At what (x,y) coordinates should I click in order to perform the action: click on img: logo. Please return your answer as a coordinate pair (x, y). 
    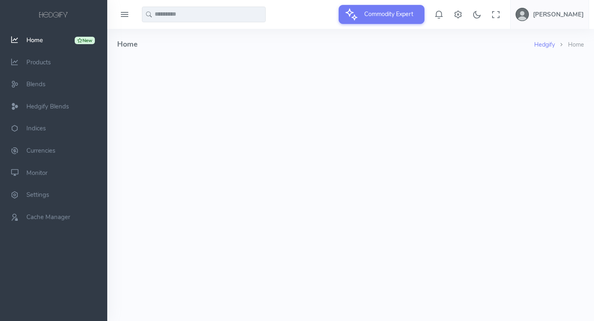
    Looking at the image, I should click on (54, 15).